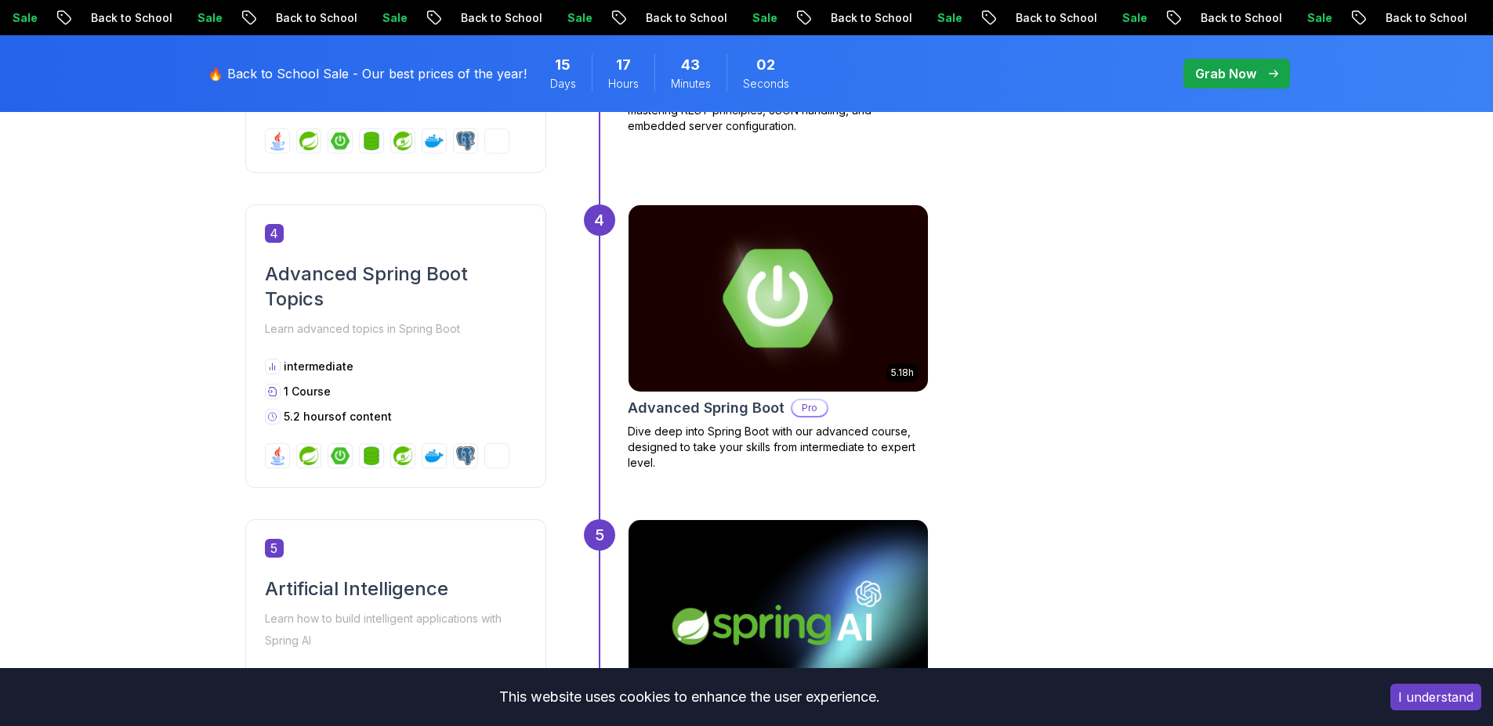 The width and height of the screenshot is (1493, 726). What do you see at coordinates (563, 84) in the screenshot?
I see `span: Days` at bounding box center [563, 84].